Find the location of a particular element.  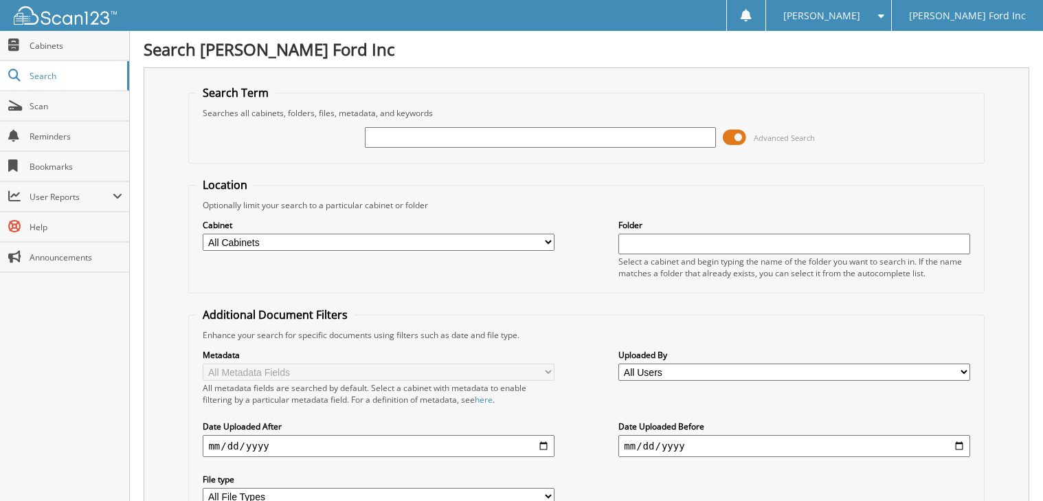

span: Scan is located at coordinates (76, 106).